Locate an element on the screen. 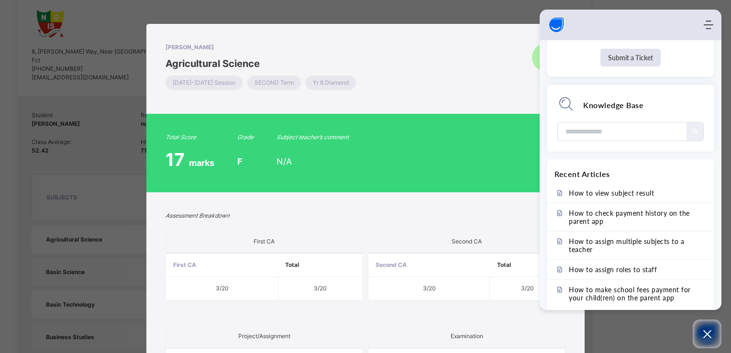 The image size is (731, 353). h3: Recent Articles is located at coordinates (582, 174).